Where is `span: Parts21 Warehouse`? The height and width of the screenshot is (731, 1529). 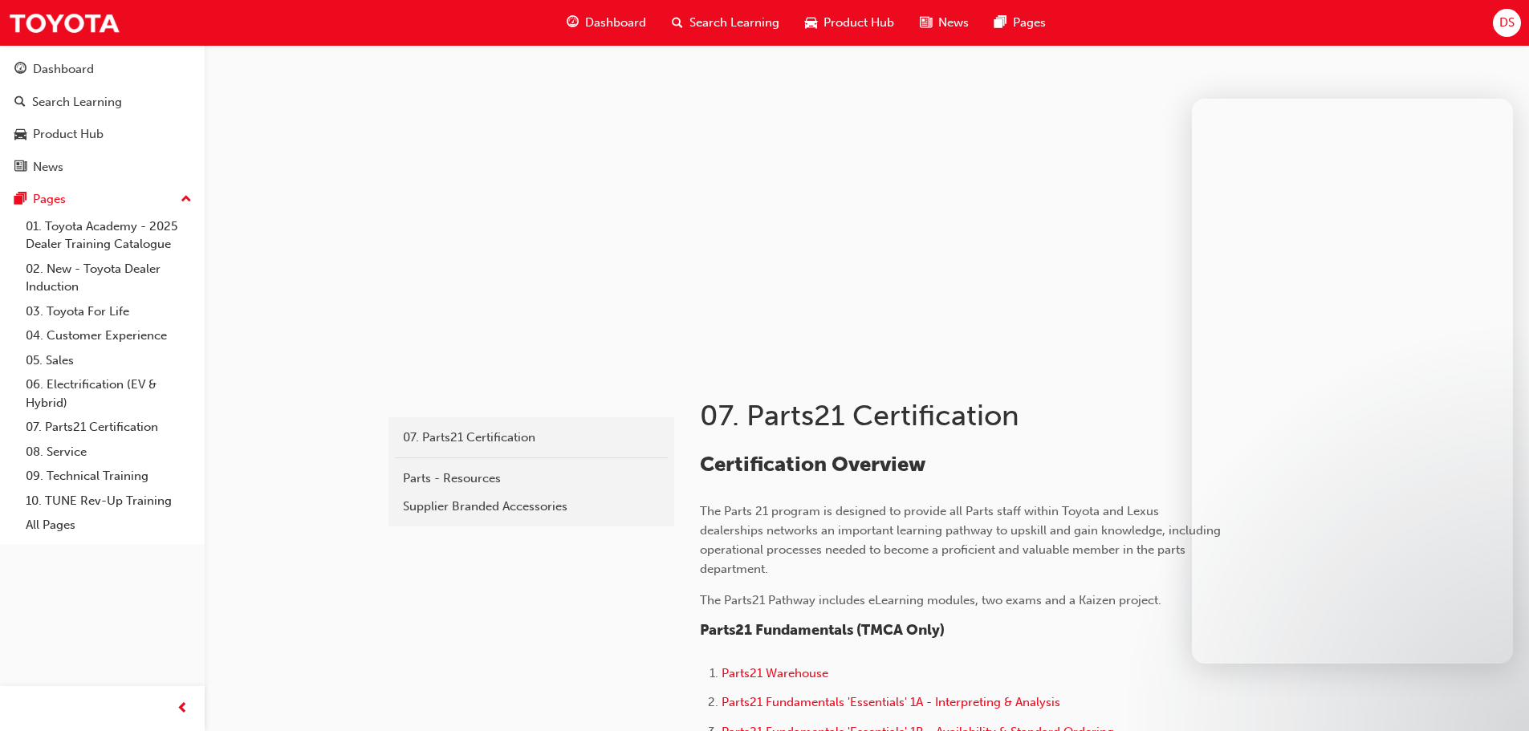
span: Parts21 Warehouse is located at coordinates (775, 673).